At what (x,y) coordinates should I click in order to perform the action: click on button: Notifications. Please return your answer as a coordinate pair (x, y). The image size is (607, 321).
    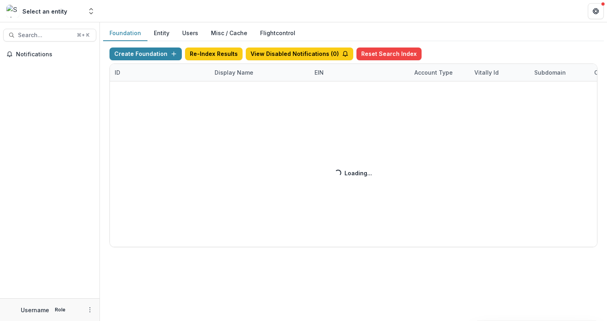
    Looking at the image, I should click on (50, 54).